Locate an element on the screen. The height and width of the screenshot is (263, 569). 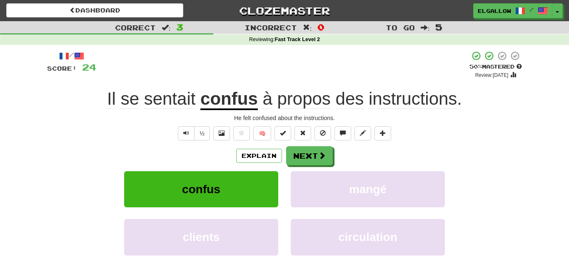
button: Edit sentence (alt+d) is located at coordinates (363, 134).